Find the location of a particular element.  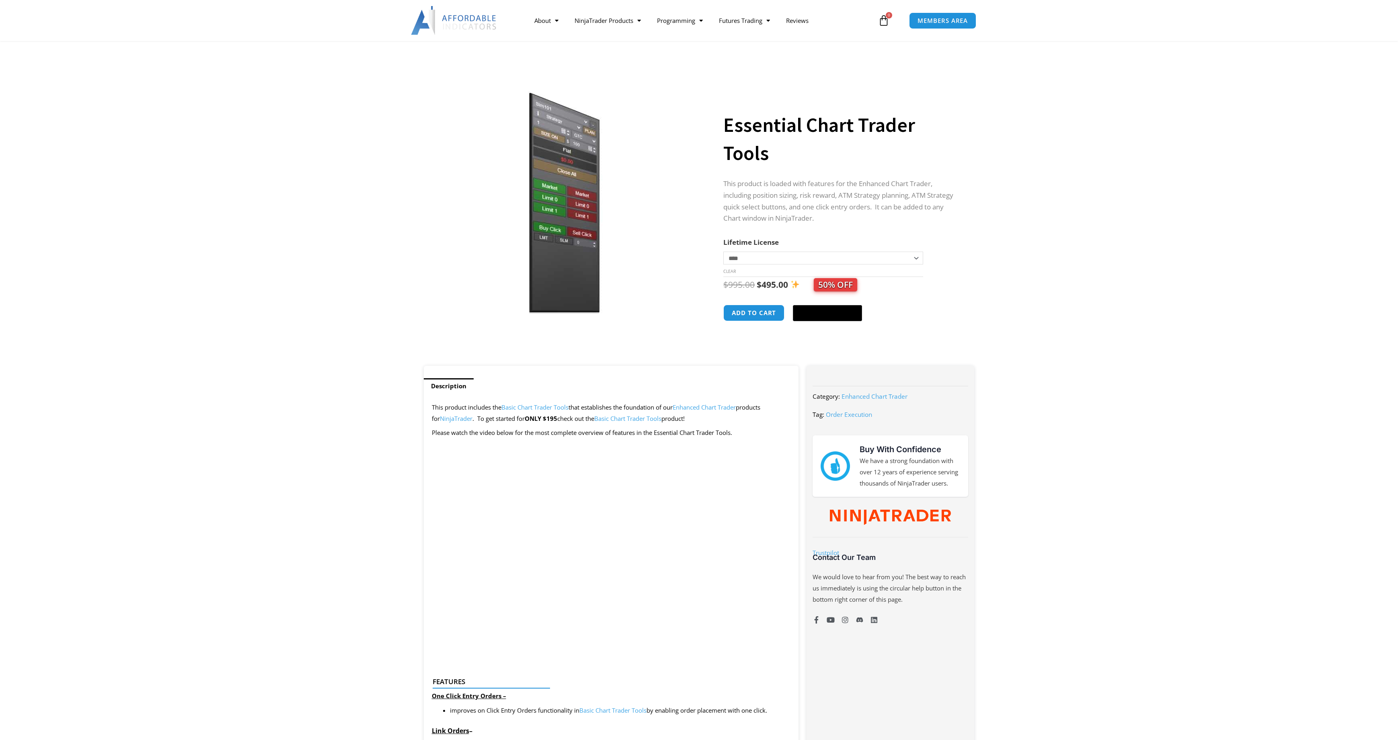

a: Clear options is located at coordinates (729, 271).